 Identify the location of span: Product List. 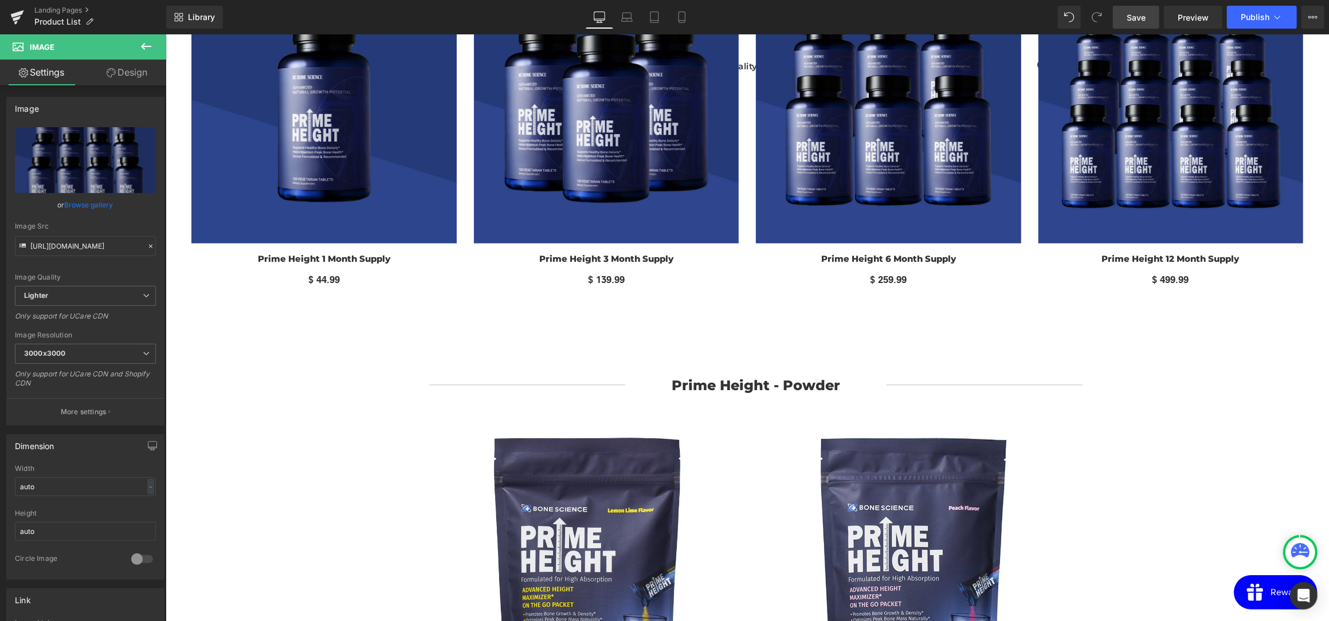
(57, 22).